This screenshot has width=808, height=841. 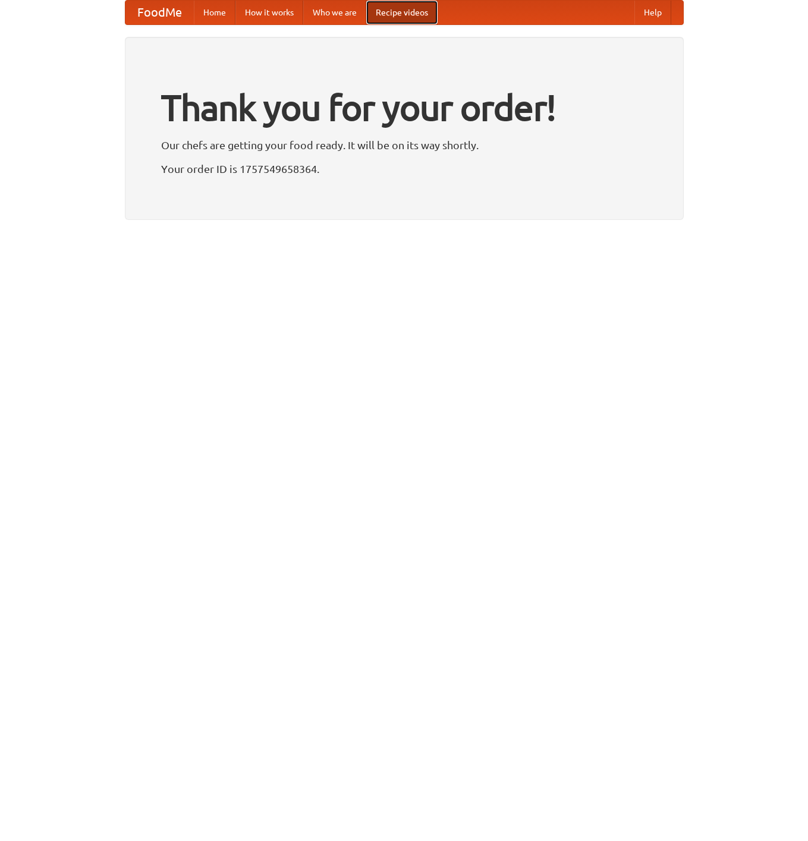 What do you see at coordinates (404, 169) in the screenshot?
I see `p: Your order ID is 1757549658364.` at bounding box center [404, 169].